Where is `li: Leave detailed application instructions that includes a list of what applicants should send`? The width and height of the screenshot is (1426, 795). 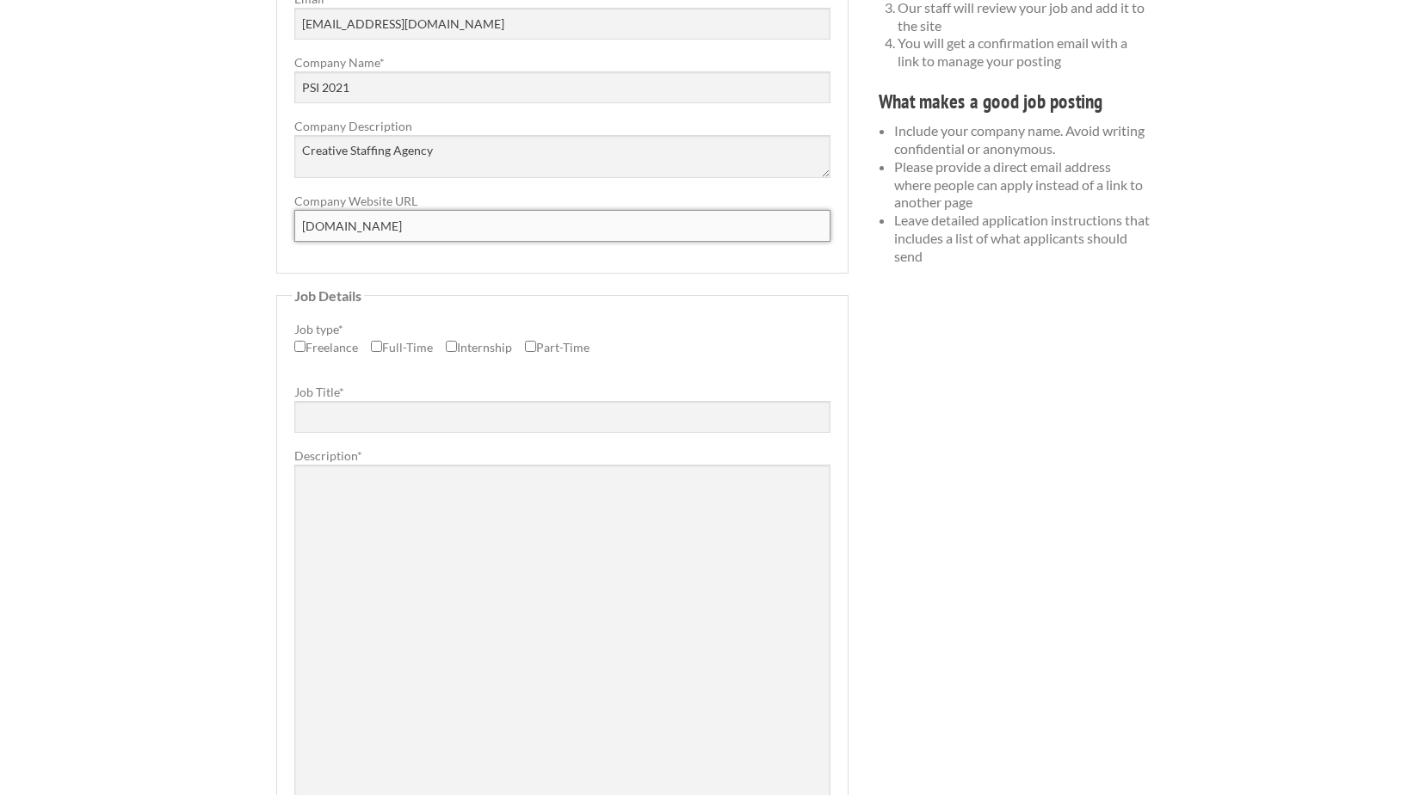 li: Leave detailed application instructions that includes a list of what applicants should send is located at coordinates (1022, 238).